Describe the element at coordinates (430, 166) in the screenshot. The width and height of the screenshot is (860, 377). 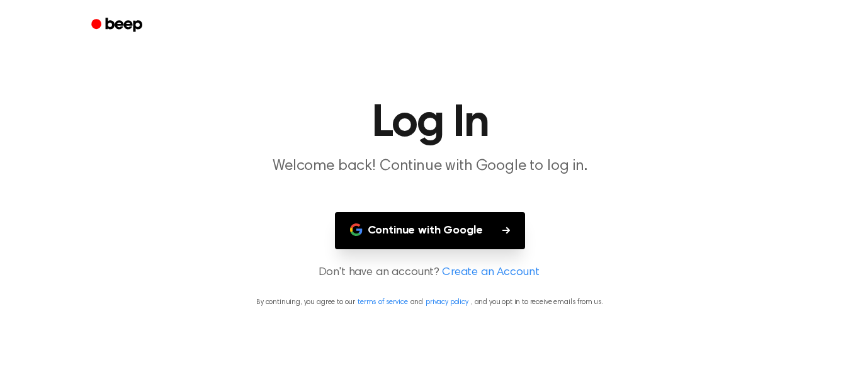
I see `p: Welcome back! Continue with Google to log in.` at that location.